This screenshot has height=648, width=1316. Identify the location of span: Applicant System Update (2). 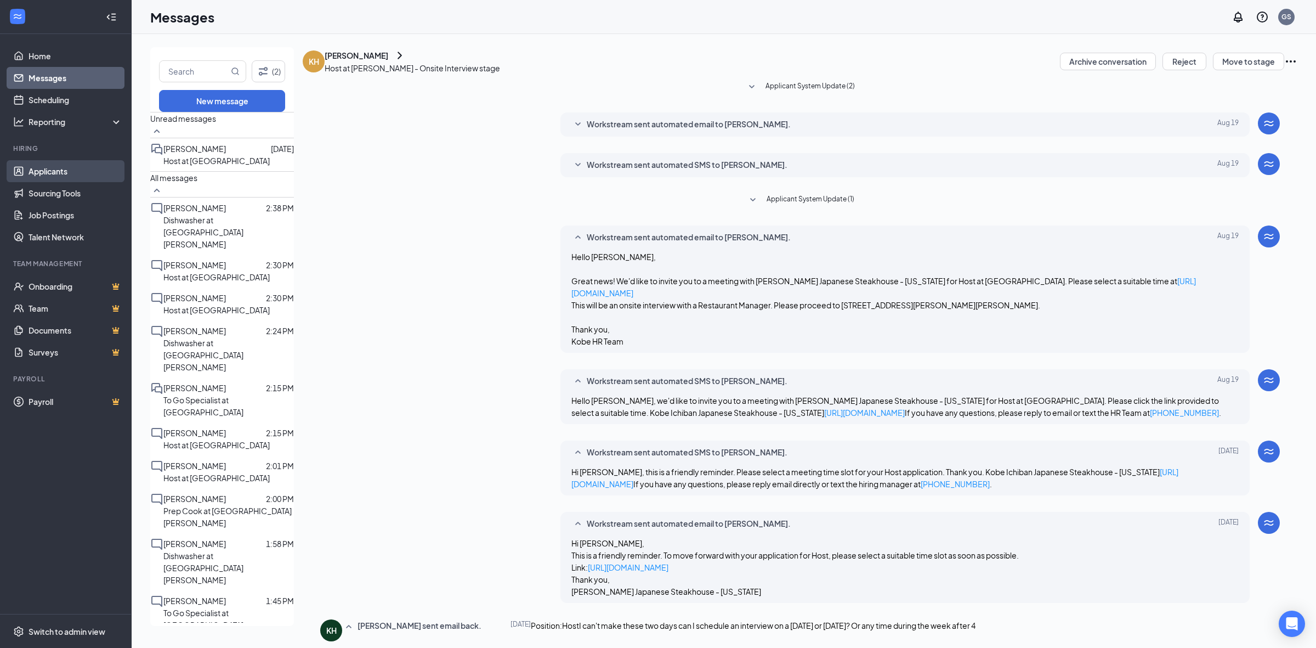
(810, 87).